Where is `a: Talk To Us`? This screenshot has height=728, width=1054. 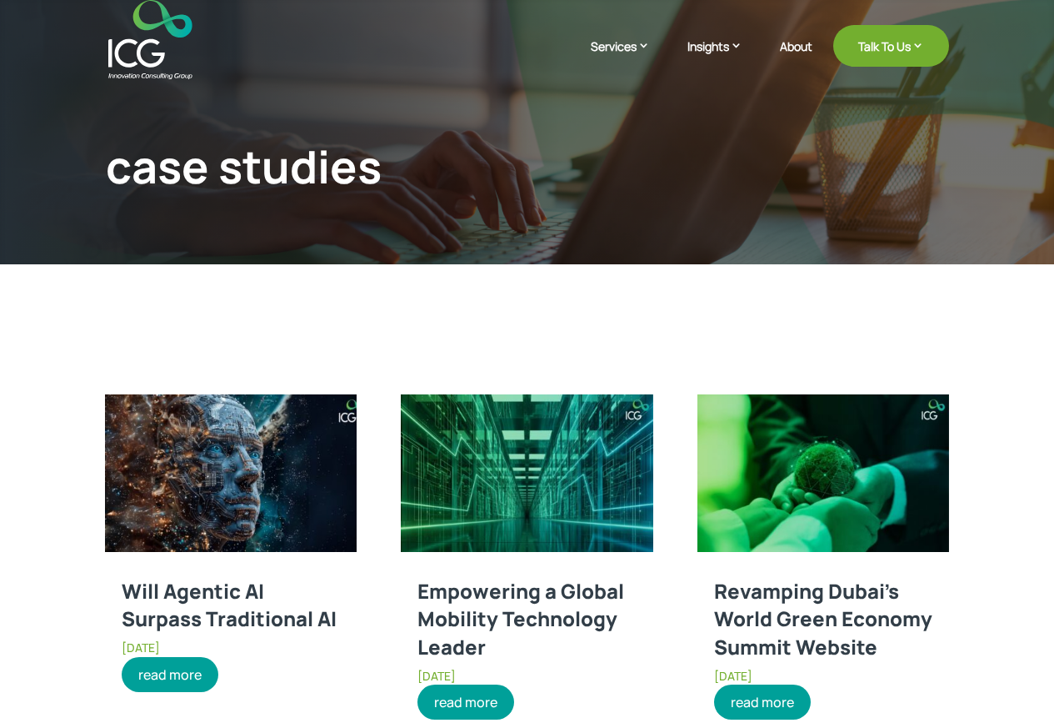
a: Talk To Us is located at coordinates (891, 46).